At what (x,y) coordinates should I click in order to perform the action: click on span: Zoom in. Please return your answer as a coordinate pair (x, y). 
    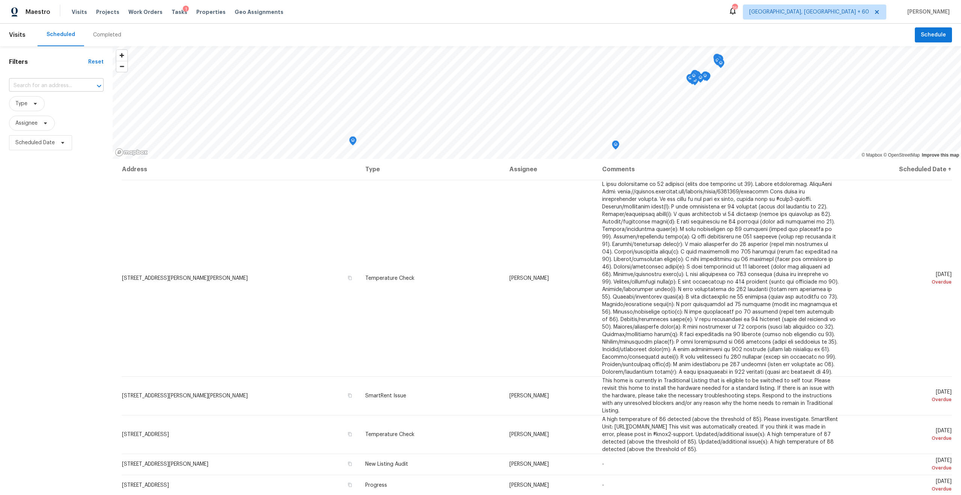
    Looking at the image, I should click on (122, 55).